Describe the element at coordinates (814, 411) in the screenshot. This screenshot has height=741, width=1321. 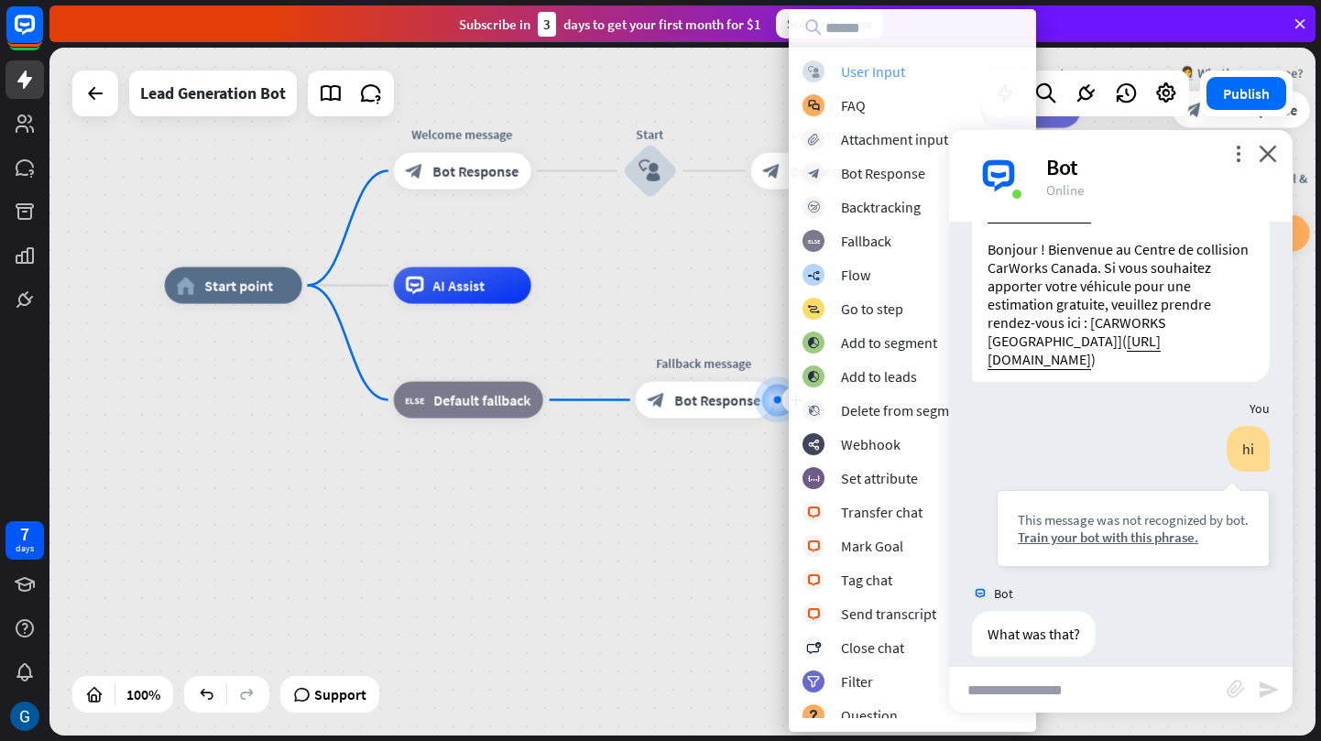
I see `i: block_delete_from_segment` at that location.